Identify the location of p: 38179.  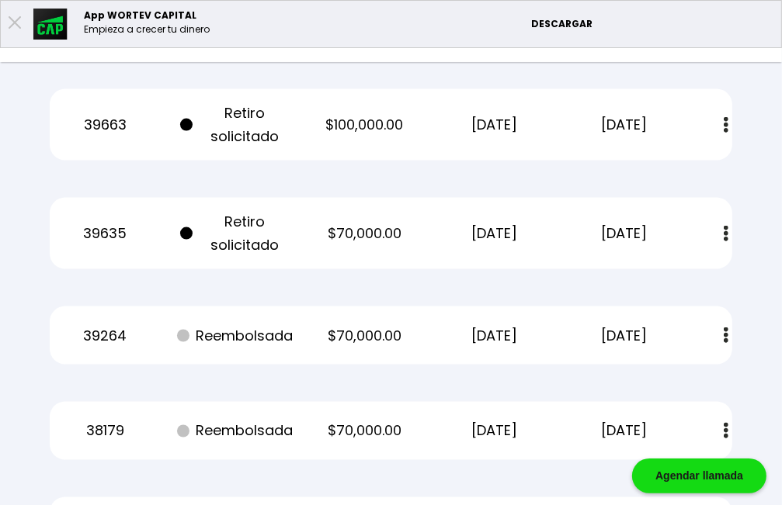
(105, 432).